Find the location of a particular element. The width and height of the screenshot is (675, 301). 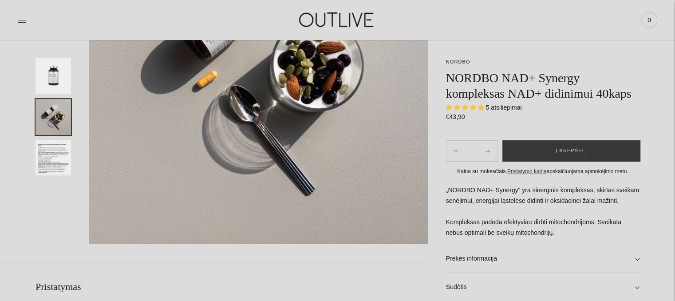

input: Product quantity is located at coordinates (472, 151).